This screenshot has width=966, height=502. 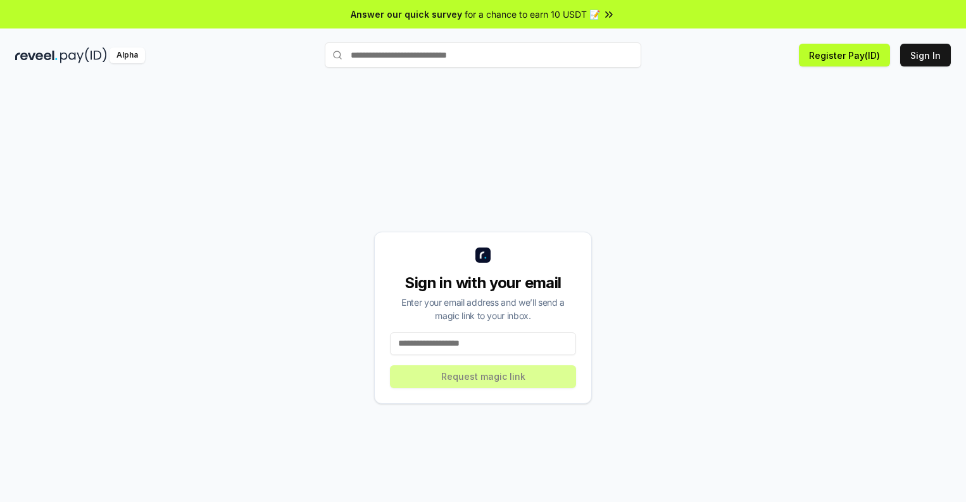 What do you see at coordinates (127, 55) in the screenshot?
I see `div: Alpha` at bounding box center [127, 55].